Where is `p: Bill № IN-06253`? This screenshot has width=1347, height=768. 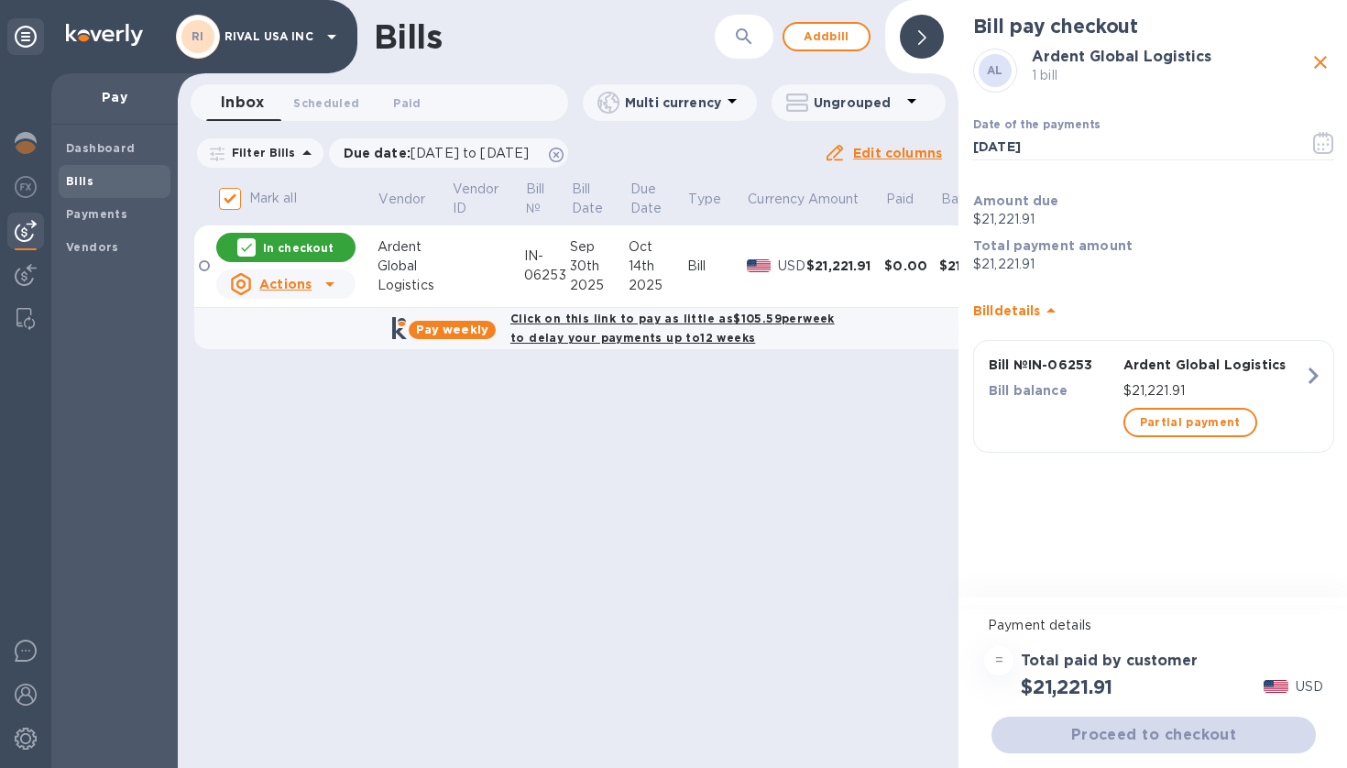 p: Bill № IN-06253 is located at coordinates (1052, 365).